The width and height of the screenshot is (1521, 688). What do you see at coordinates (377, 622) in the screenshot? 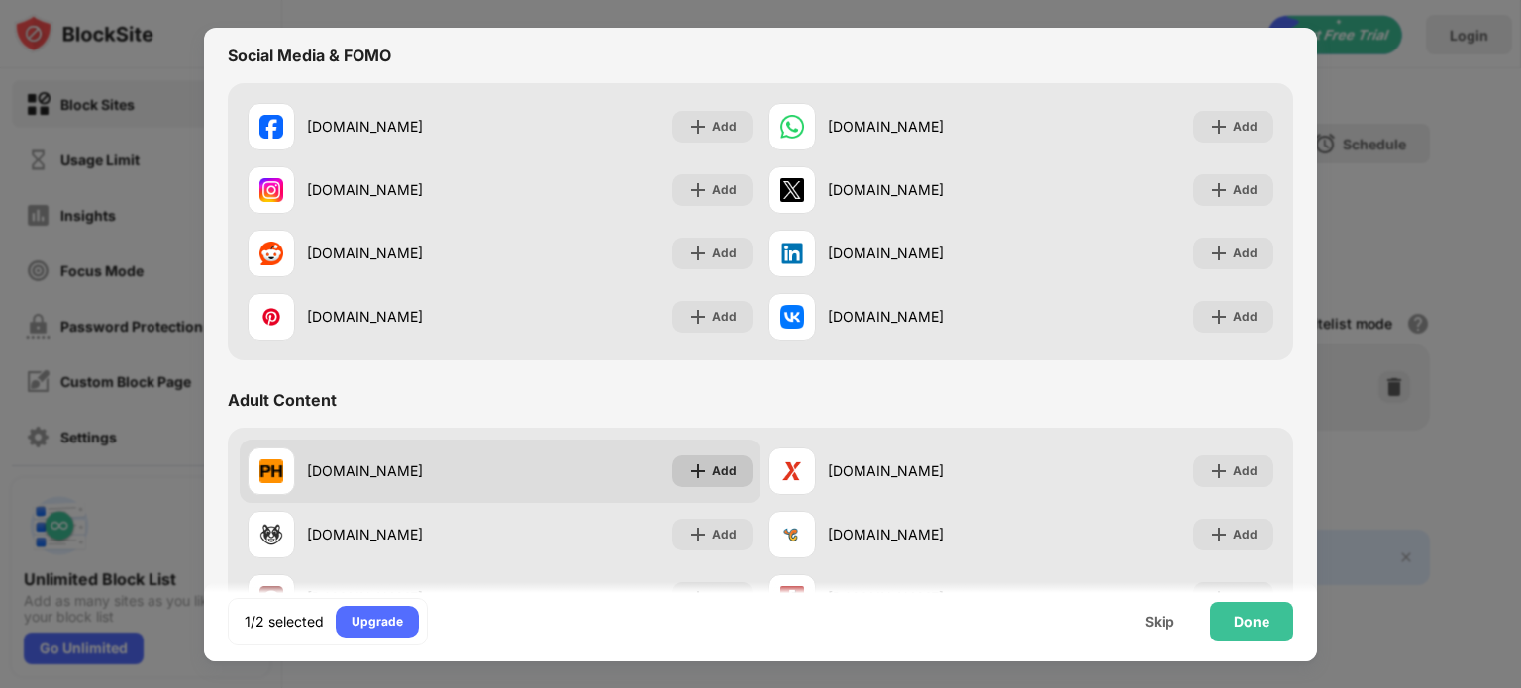
I see `div: Upgrade` at bounding box center [377, 622].